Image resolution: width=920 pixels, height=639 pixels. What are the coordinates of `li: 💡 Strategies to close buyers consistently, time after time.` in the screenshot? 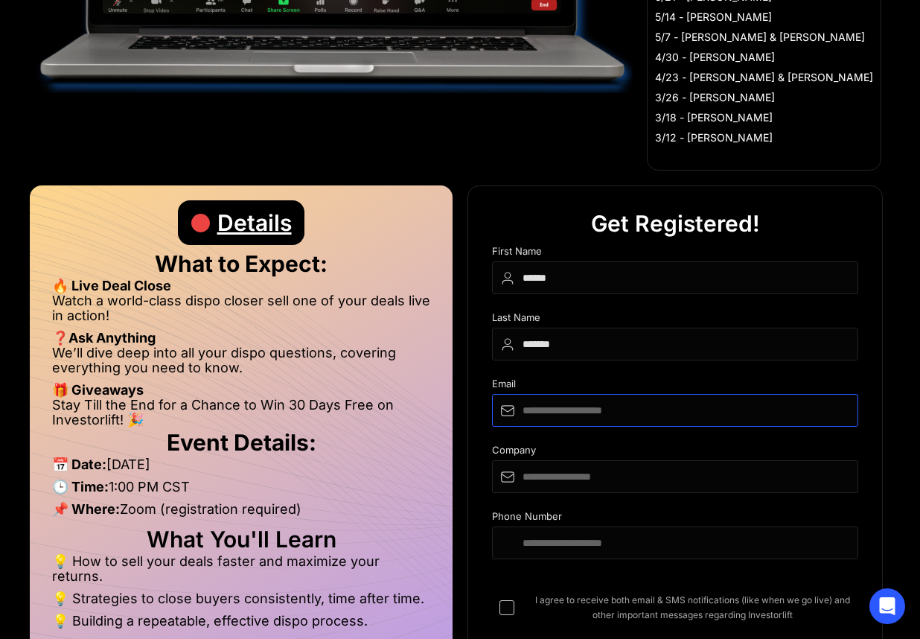 It's located at (241, 602).